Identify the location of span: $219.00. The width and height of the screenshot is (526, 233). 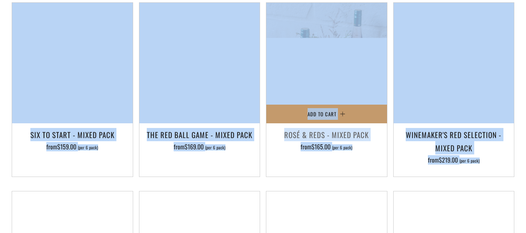
(448, 160).